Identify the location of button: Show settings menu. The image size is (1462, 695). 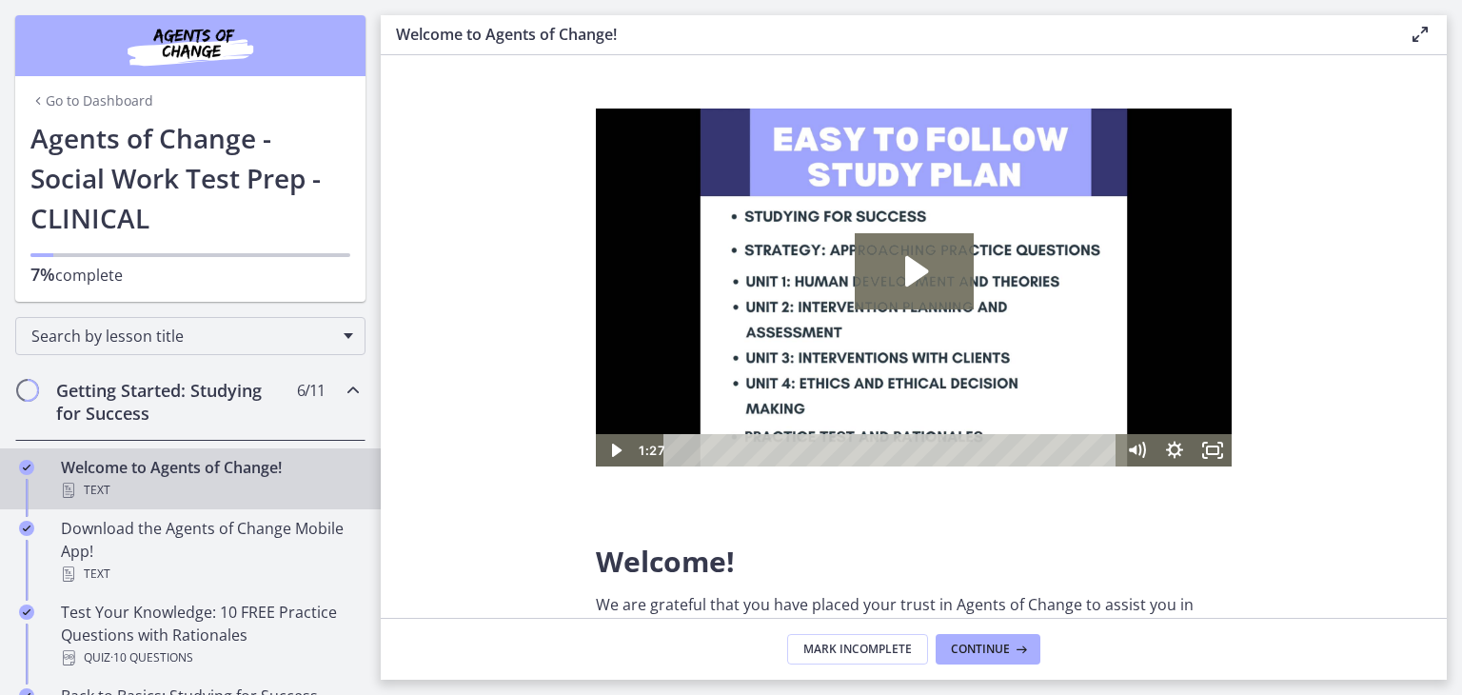
(579, 342).